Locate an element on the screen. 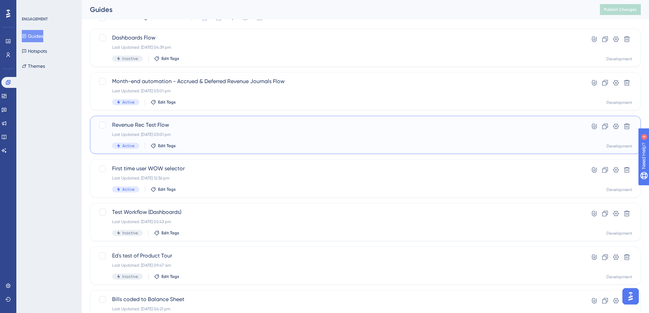 The width and height of the screenshot is (649, 313). span: Ed's test of Product Tour is located at coordinates (338, 256).